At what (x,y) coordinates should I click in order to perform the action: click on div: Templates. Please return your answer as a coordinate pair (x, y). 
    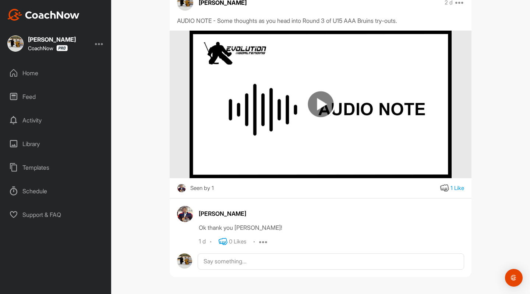
    Looking at the image, I should click on (56, 167).